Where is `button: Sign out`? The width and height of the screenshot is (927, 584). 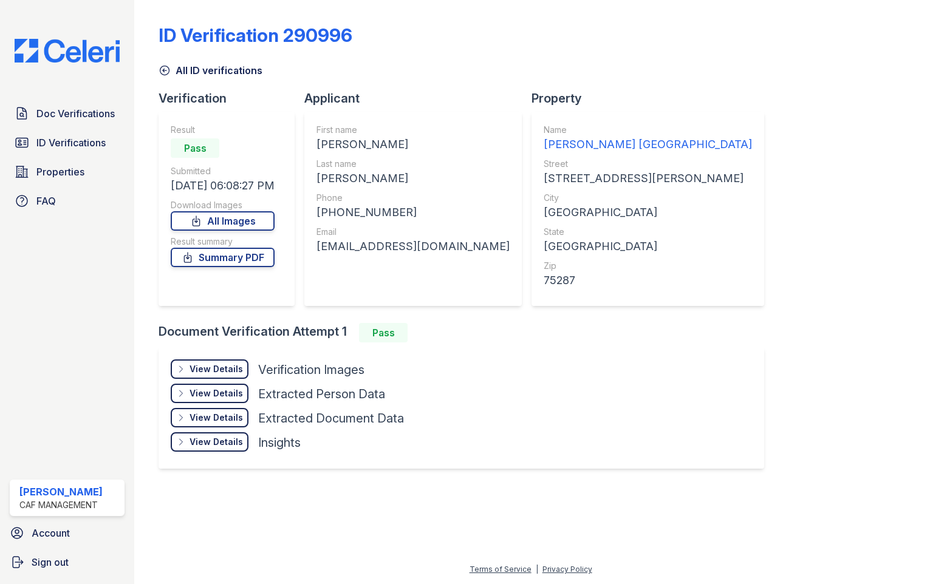 button: Sign out is located at coordinates (67, 563).